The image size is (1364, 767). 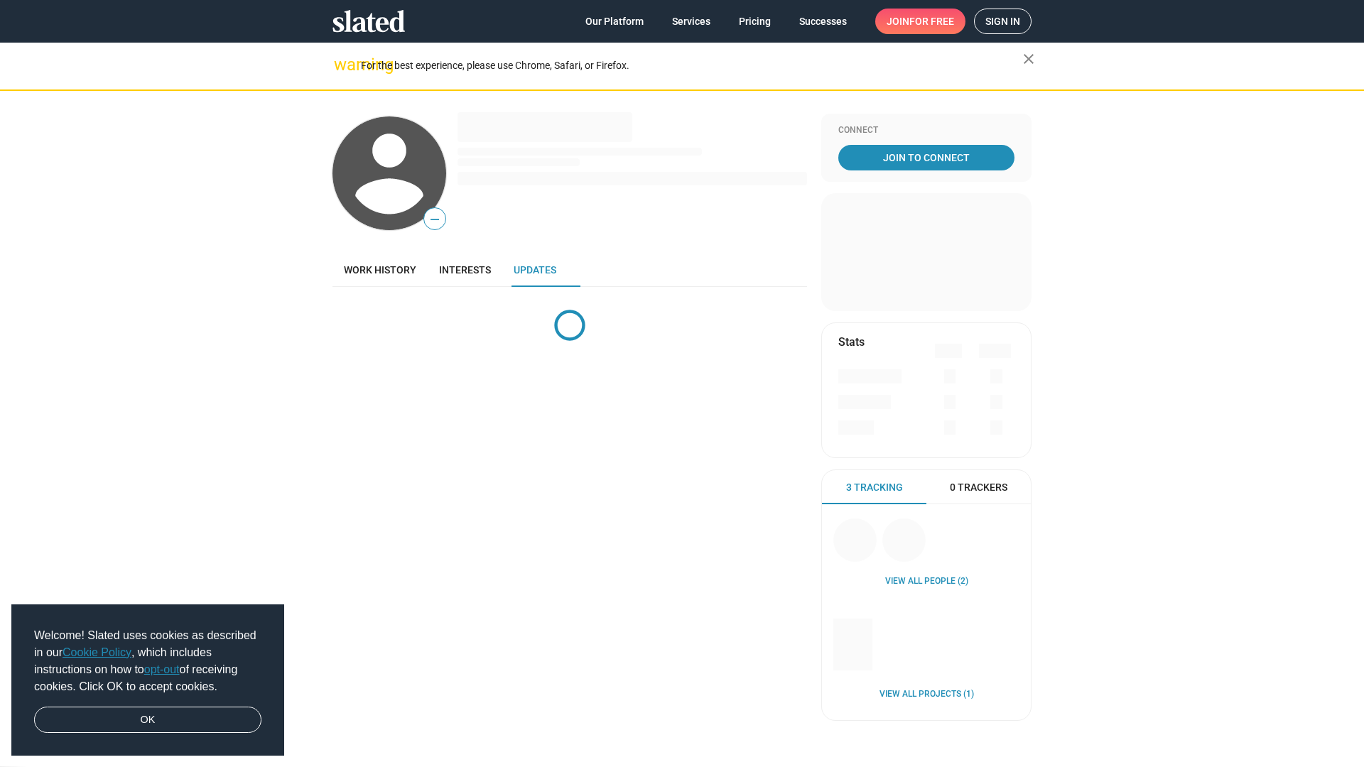 What do you see at coordinates (380, 270) in the screenshot?
I see `span: Work history` at bounding box center [380, 270].